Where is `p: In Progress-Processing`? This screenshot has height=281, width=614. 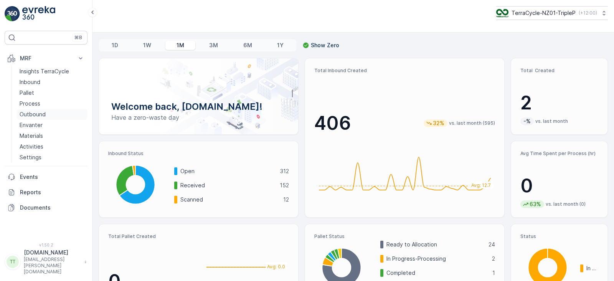
p: In Progress-Processing is located at coordinates (437, 259).